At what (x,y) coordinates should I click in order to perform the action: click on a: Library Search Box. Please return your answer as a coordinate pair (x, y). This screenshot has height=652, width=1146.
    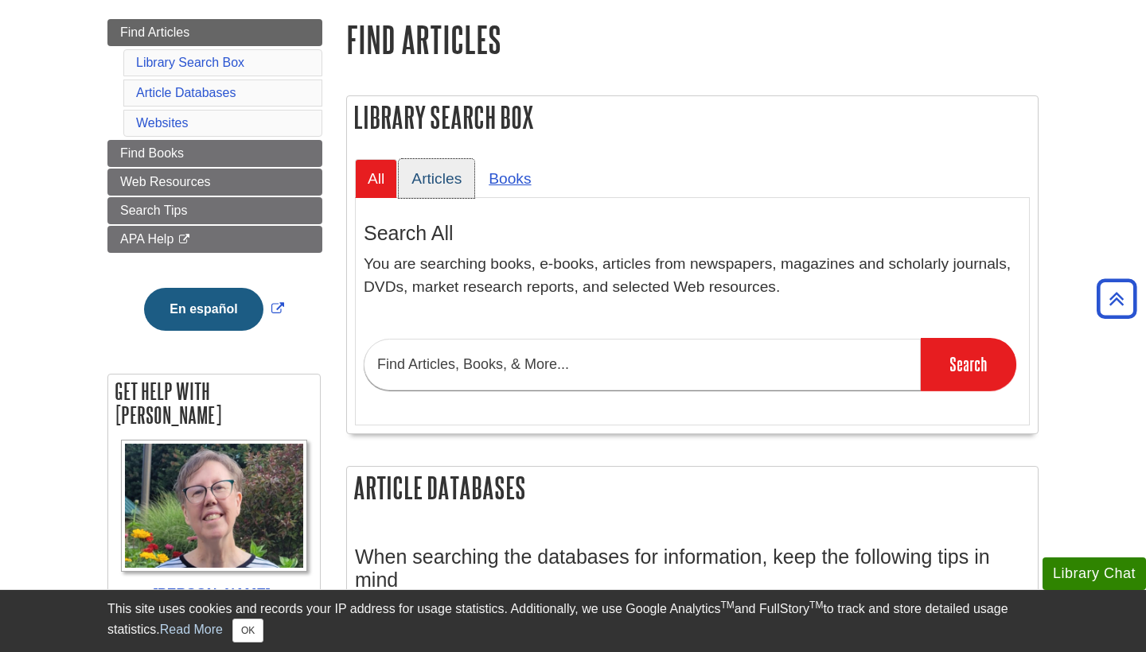
    Looking at the image, I should click on (190, 62).